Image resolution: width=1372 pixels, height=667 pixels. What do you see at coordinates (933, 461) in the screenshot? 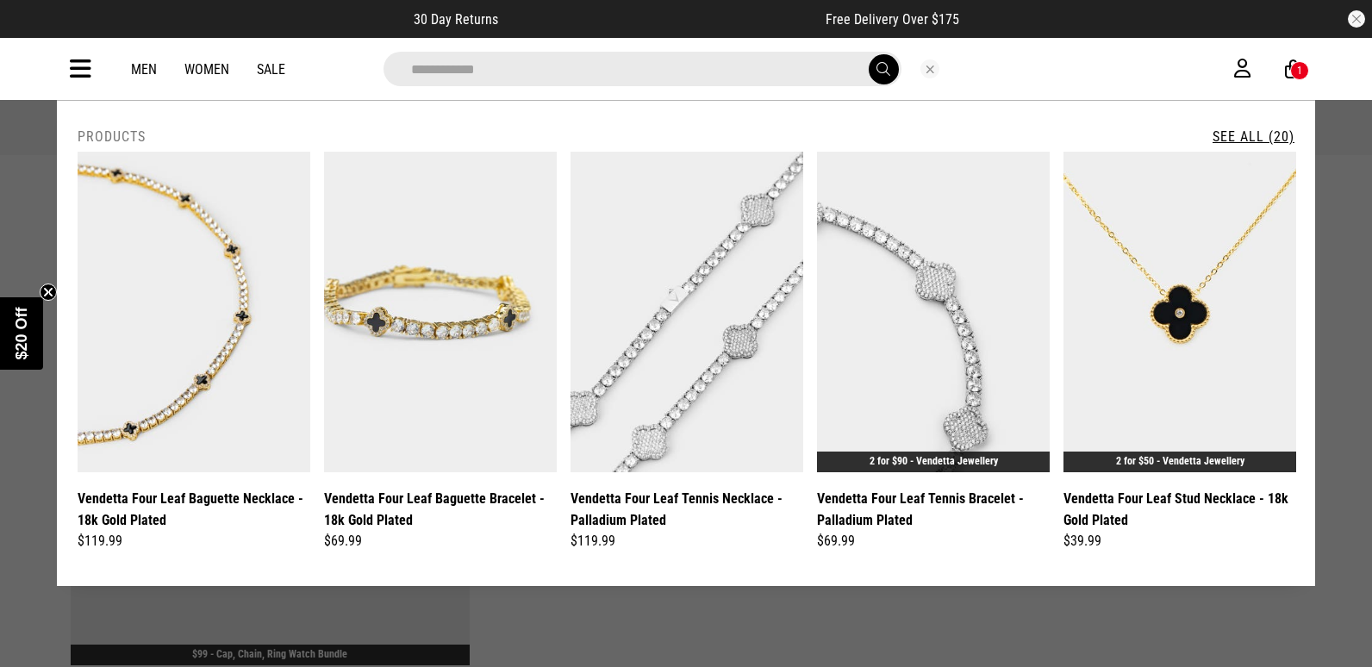
I see `a: 2 for $90 - Vendetta Jewellery` at bounding box center [933, 461].